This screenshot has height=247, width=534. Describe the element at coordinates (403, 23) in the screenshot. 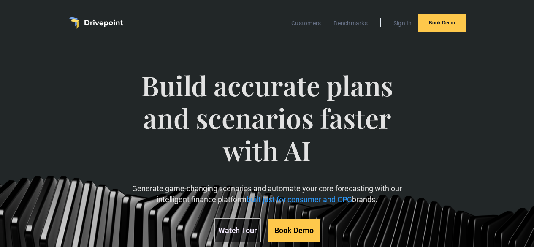

I see `a: Sign In` at that location.